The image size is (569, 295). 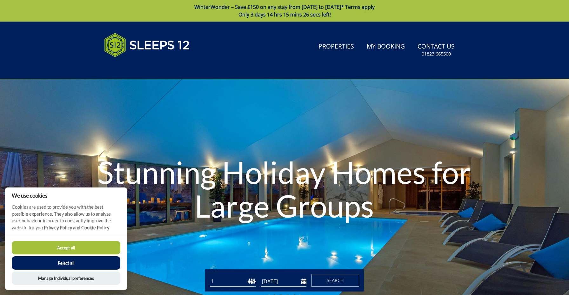 I want to click on button: Search, so click(x=335, y=281).